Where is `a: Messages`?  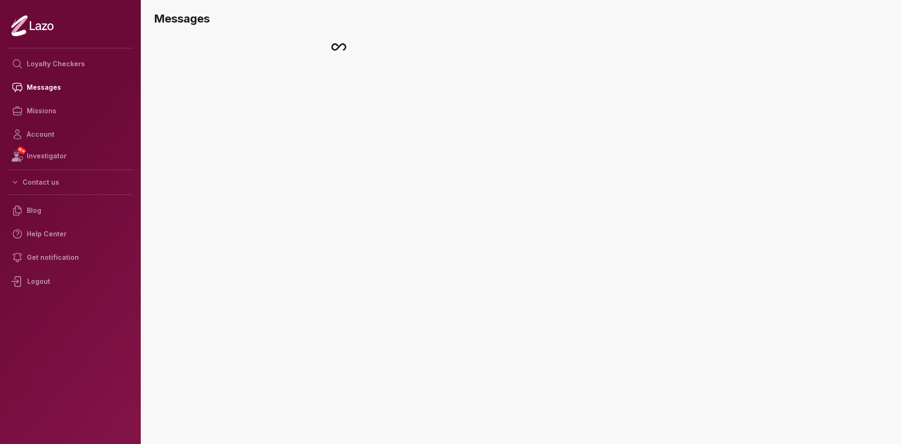 a: Messages is located at coordinates (70, 87).